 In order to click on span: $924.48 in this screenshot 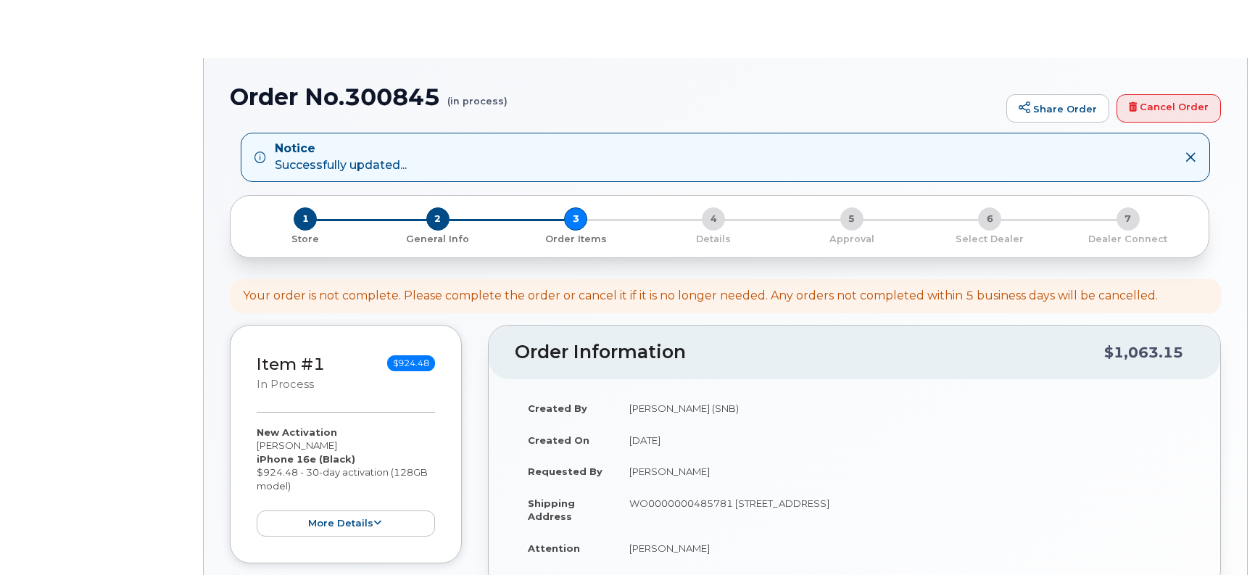, I will do `click(411, 363)`.